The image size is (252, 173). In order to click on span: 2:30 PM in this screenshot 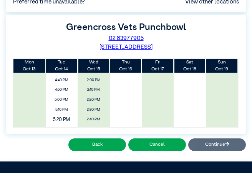, I will do `click(93, 110)`.